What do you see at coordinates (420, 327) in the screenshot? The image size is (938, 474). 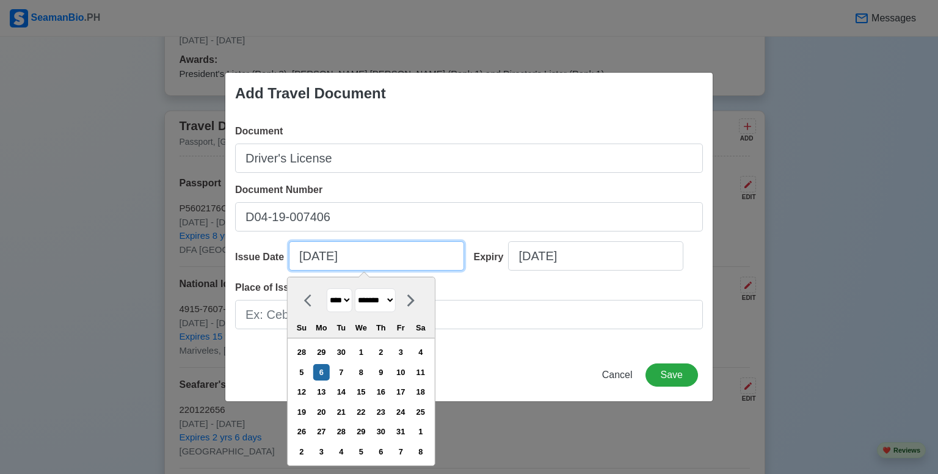 I see `div: Sa` at bounding box center [420, 327].